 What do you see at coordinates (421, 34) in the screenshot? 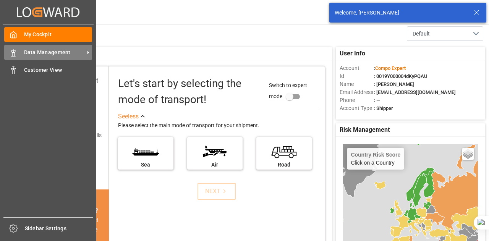
I see `span: Default` at bounding box center [421, 34].